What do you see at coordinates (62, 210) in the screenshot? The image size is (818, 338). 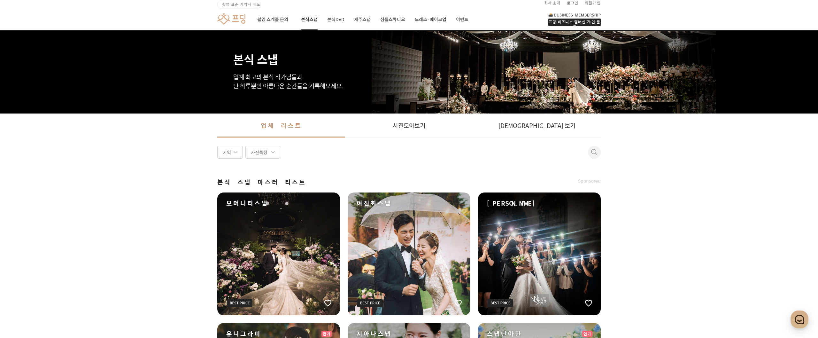 I see `a: 대화` at bounding box center [62, 210].